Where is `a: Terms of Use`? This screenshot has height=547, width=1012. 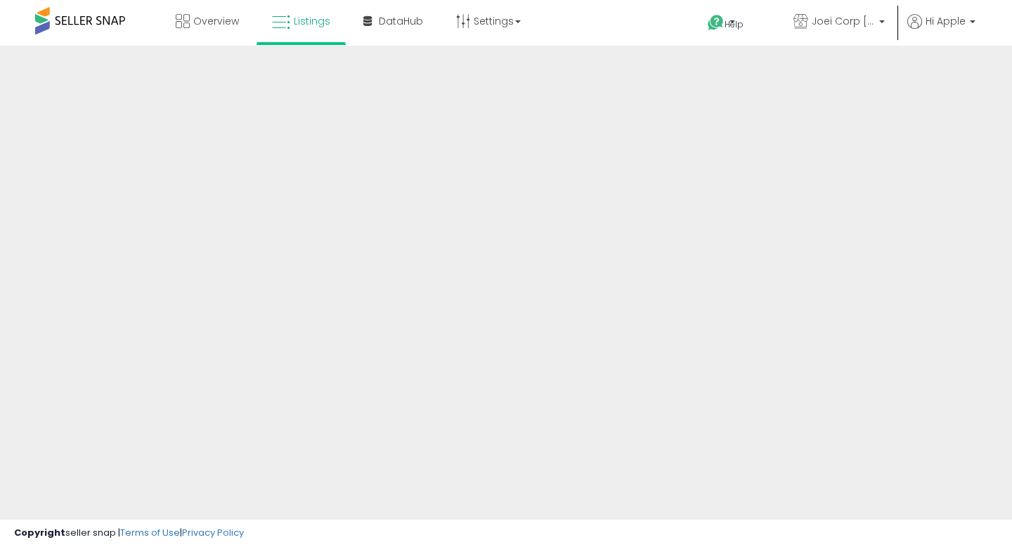 a: Terms of Use is located at coordinates (150, 532).